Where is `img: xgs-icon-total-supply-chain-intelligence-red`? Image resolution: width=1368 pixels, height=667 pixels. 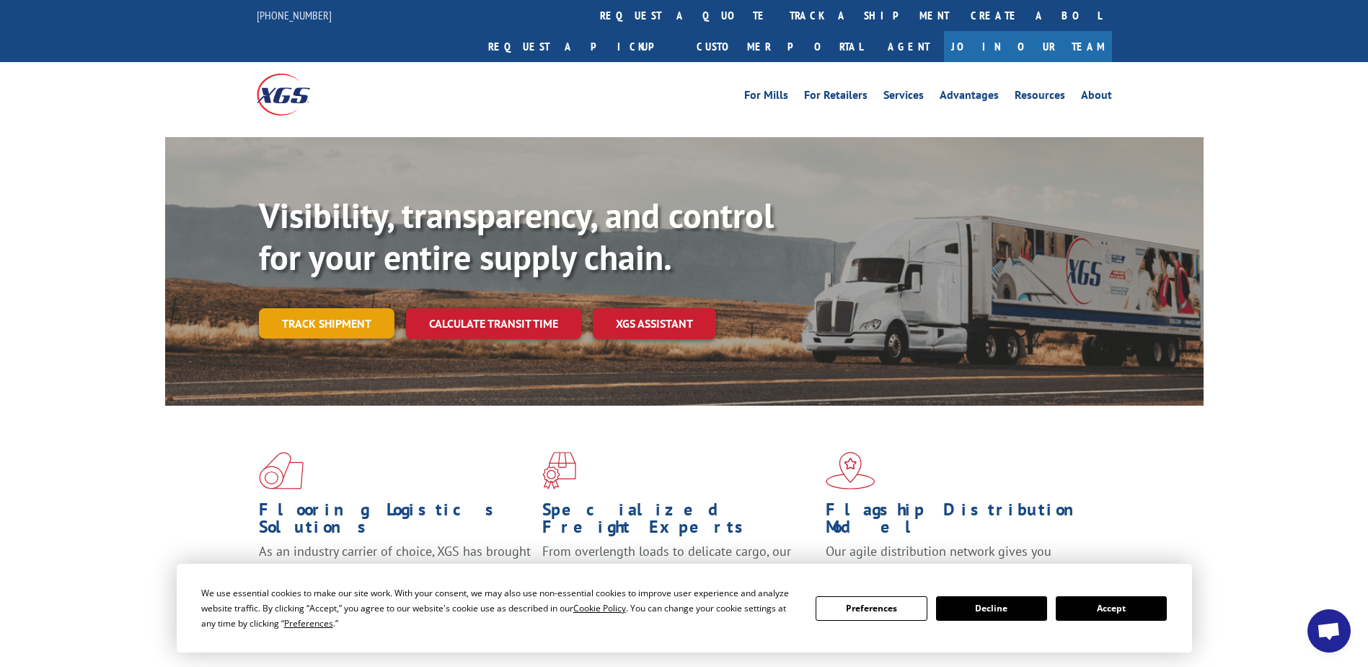
img: xgs-icon-total-supply-chain-intelligence-red is located at coordinates (281, 470).